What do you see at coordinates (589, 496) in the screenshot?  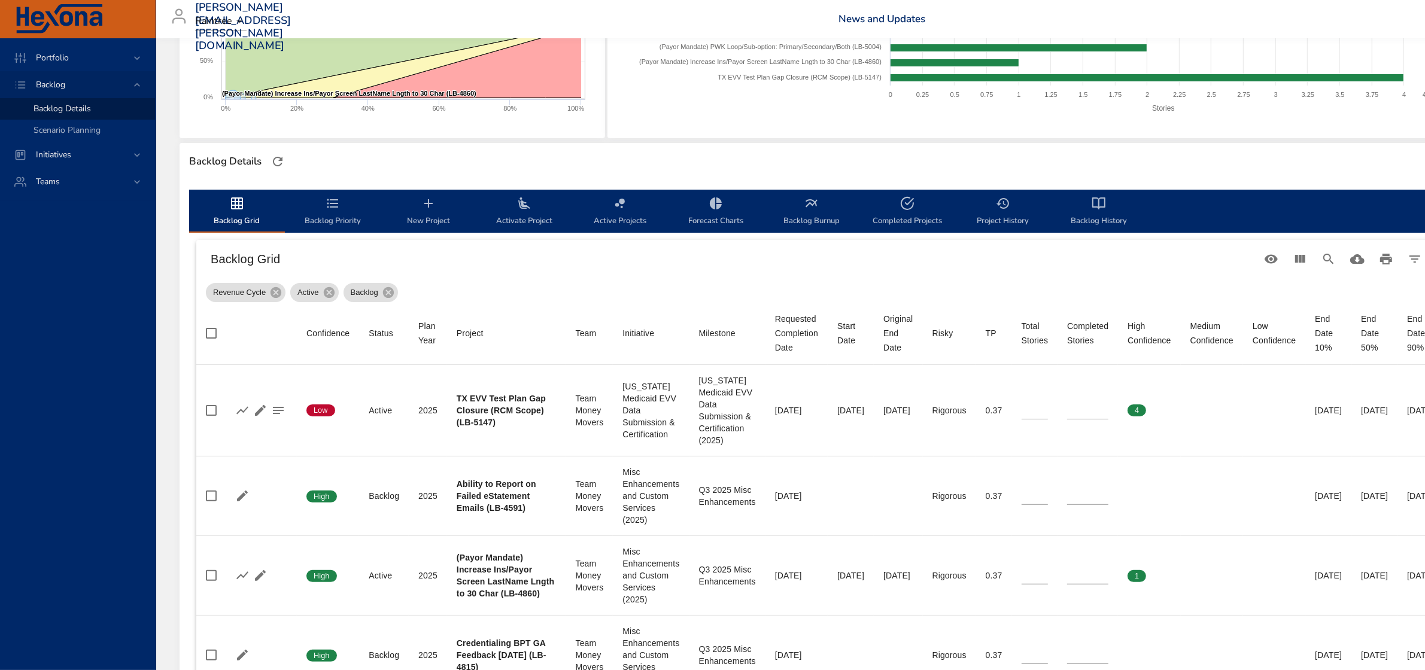 I see `div: Team Money Movers` at bounding box center [589, 496].